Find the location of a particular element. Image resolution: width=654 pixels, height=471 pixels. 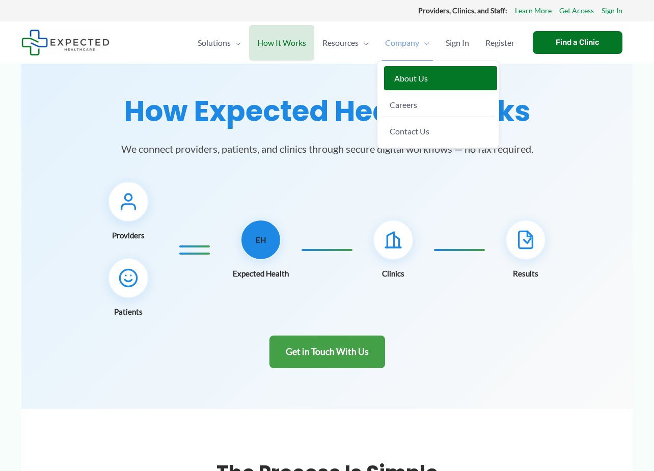

a: ResourcesMenu Toggle is located at coordinates (346, 43).